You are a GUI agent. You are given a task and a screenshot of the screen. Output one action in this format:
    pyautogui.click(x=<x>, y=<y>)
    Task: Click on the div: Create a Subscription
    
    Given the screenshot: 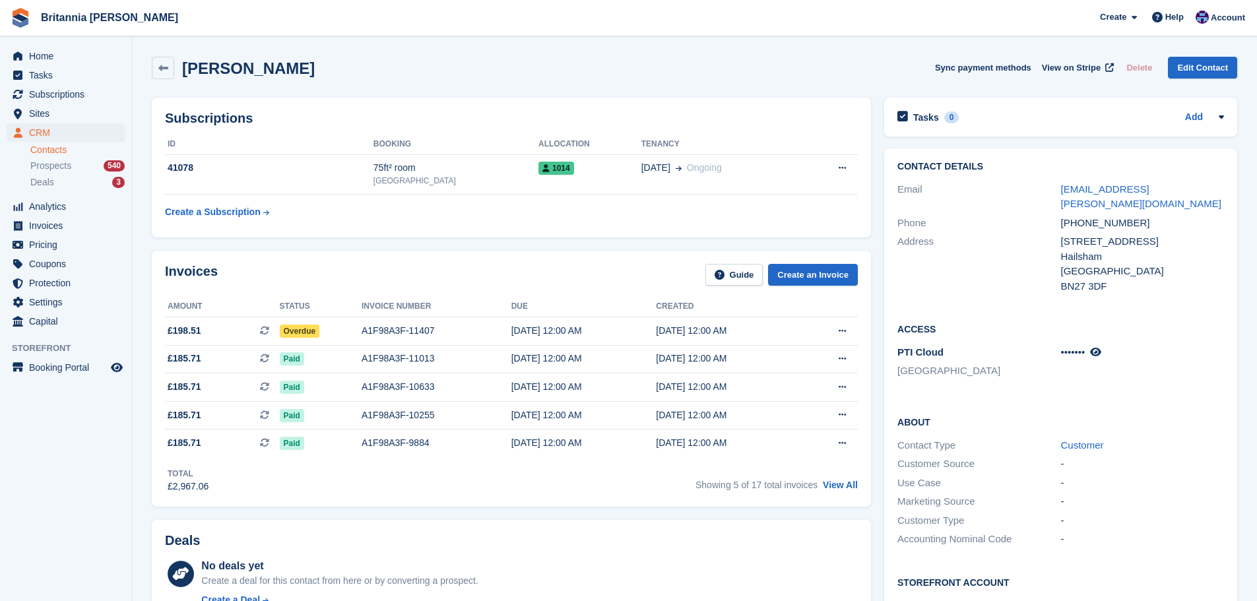 What is the action you would take?
    pyautogui.click(x=213, y=212)
    